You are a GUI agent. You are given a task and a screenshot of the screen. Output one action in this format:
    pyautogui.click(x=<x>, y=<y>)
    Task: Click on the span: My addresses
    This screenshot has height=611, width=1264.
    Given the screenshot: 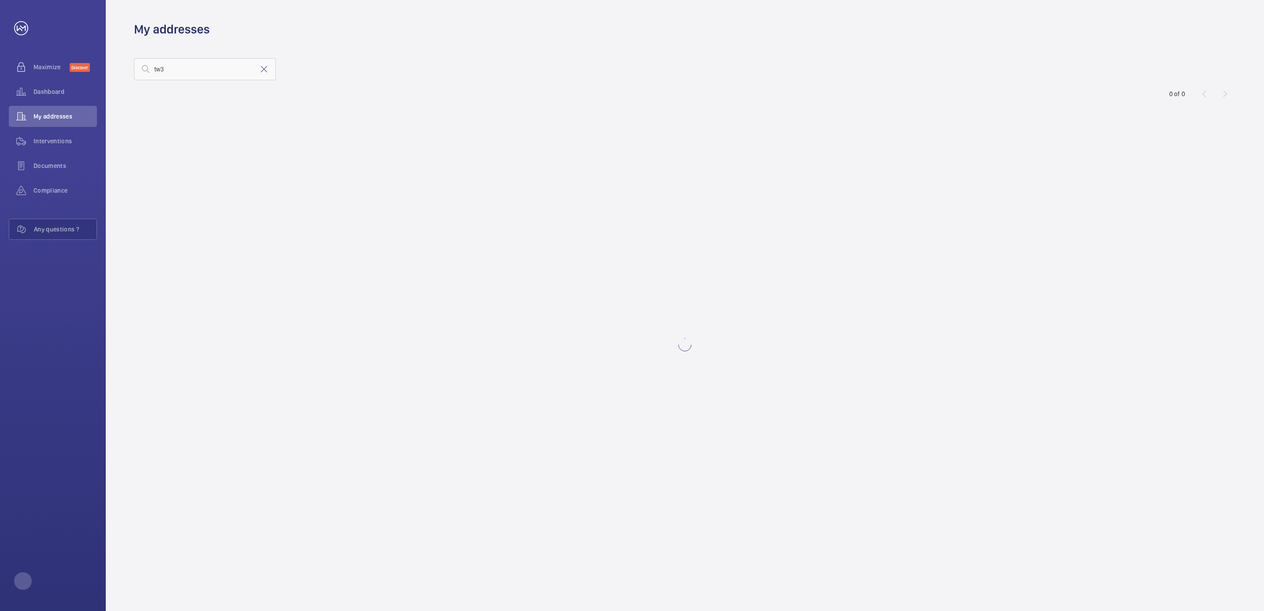 What is the action you would take?
    pyautogui.click(x=65, y=116)
    